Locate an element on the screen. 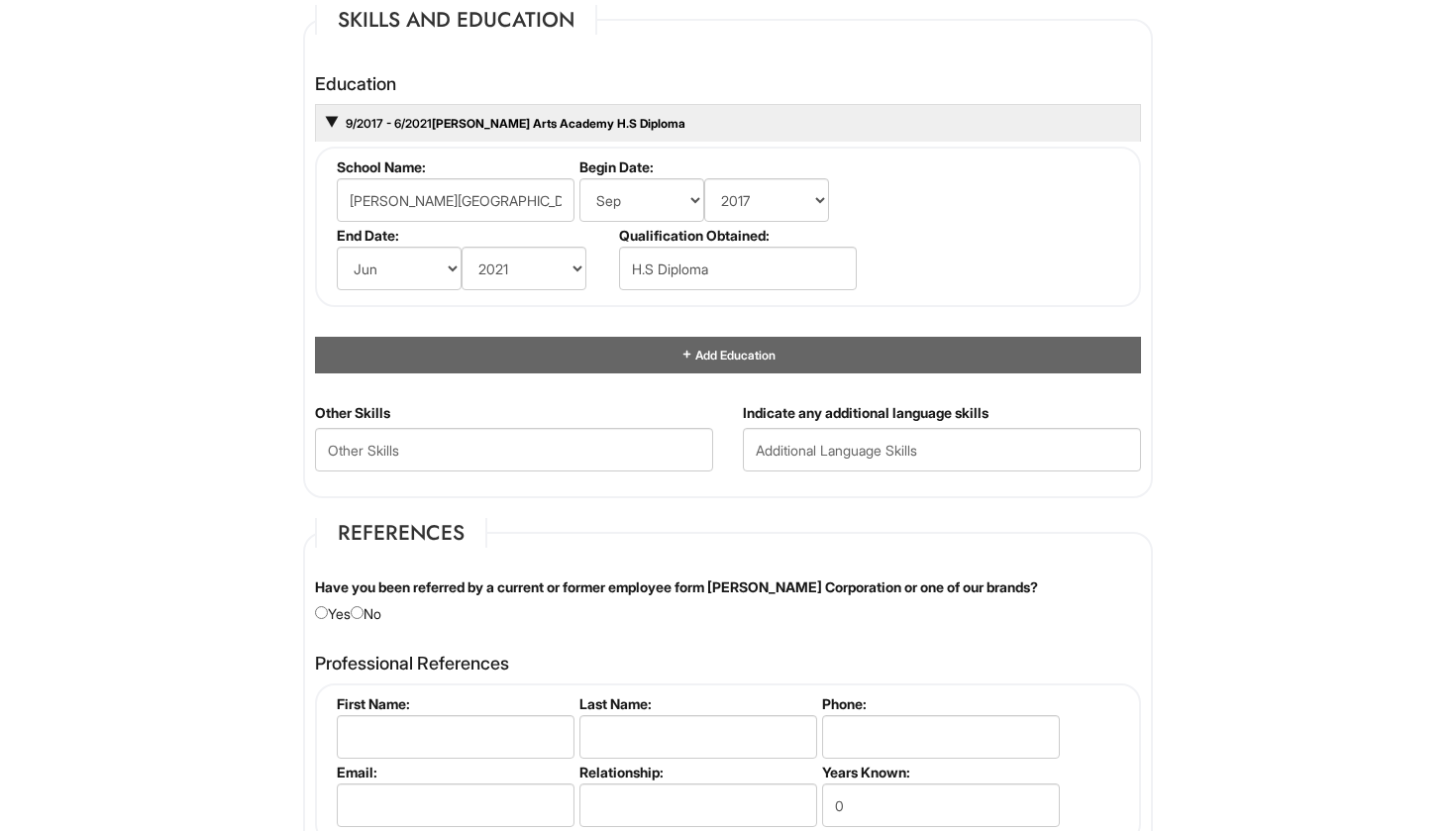 The width and height of the screenshot is (1456, 831). label: Other Skills is located at coordinates (352, 413).